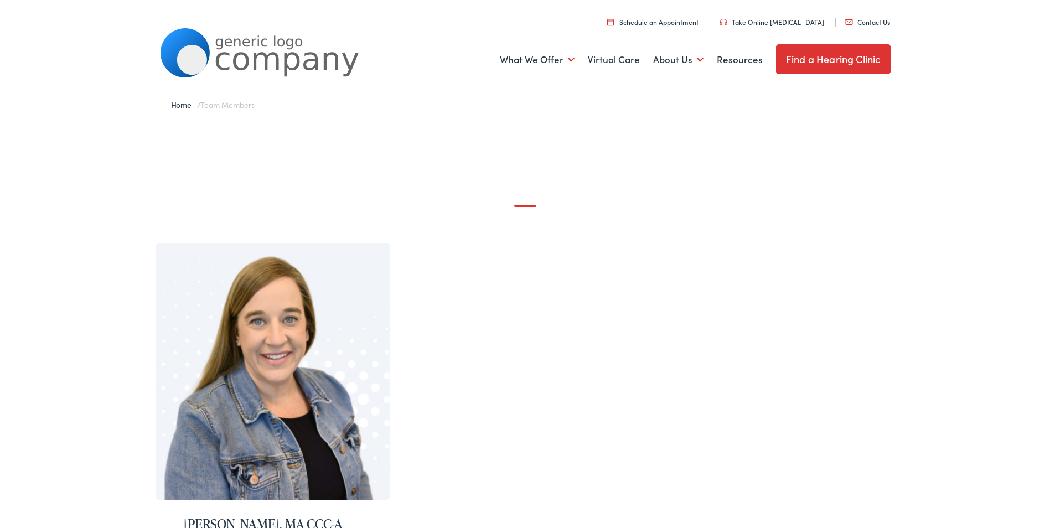 The image size is (1050, 528). Describe the element at coordinates (537, 60) in the screenshot. I see `a: What We Offer` at that location.